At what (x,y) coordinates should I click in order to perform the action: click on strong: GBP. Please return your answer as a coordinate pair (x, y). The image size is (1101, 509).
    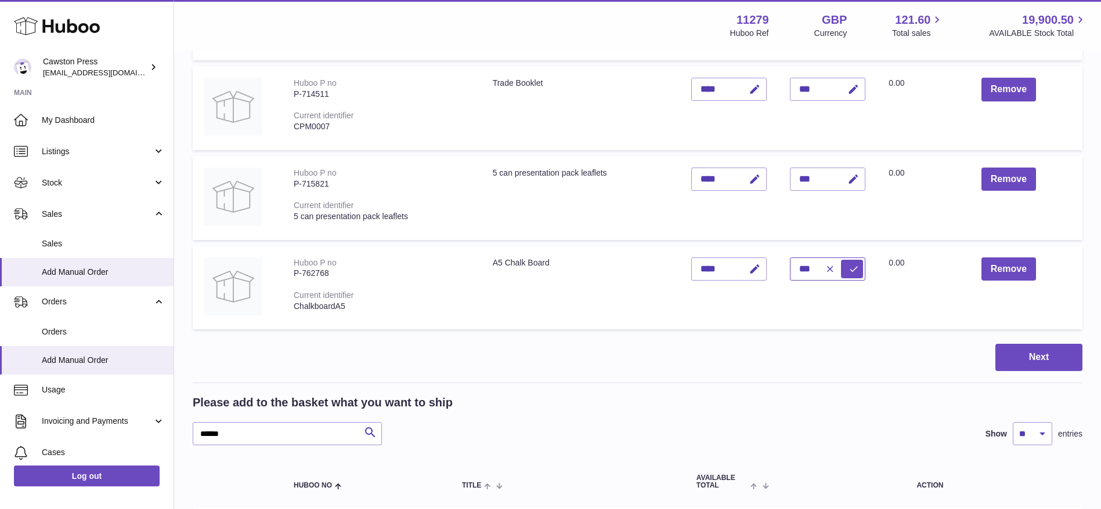
    Looking at the image, I should click on (834, 20).